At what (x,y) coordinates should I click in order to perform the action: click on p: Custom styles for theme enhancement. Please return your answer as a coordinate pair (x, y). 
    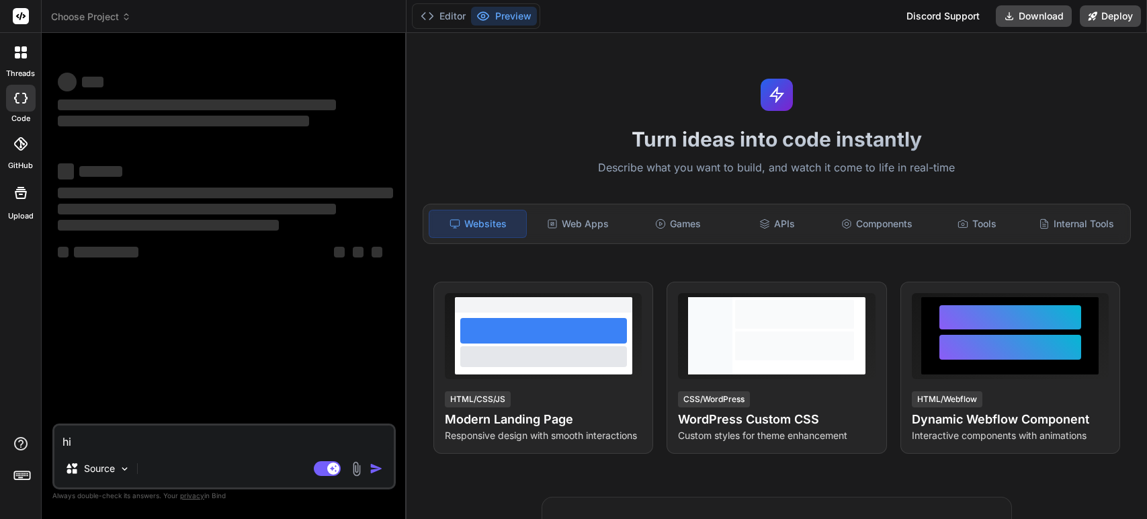
    Looking at the image, I should click on (776, 435).